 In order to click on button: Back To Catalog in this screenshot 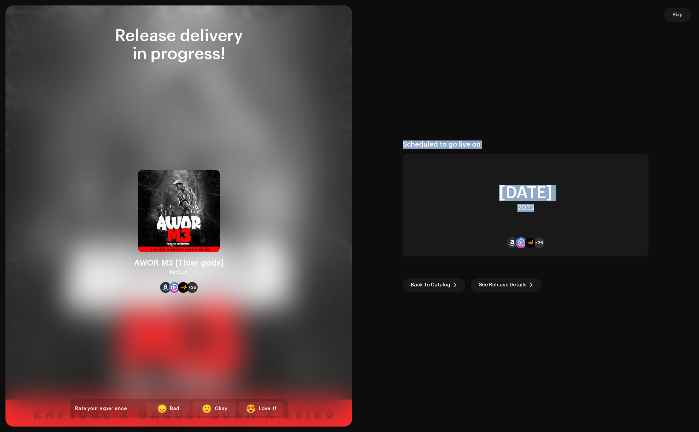, I will do `click(434, 285)`.